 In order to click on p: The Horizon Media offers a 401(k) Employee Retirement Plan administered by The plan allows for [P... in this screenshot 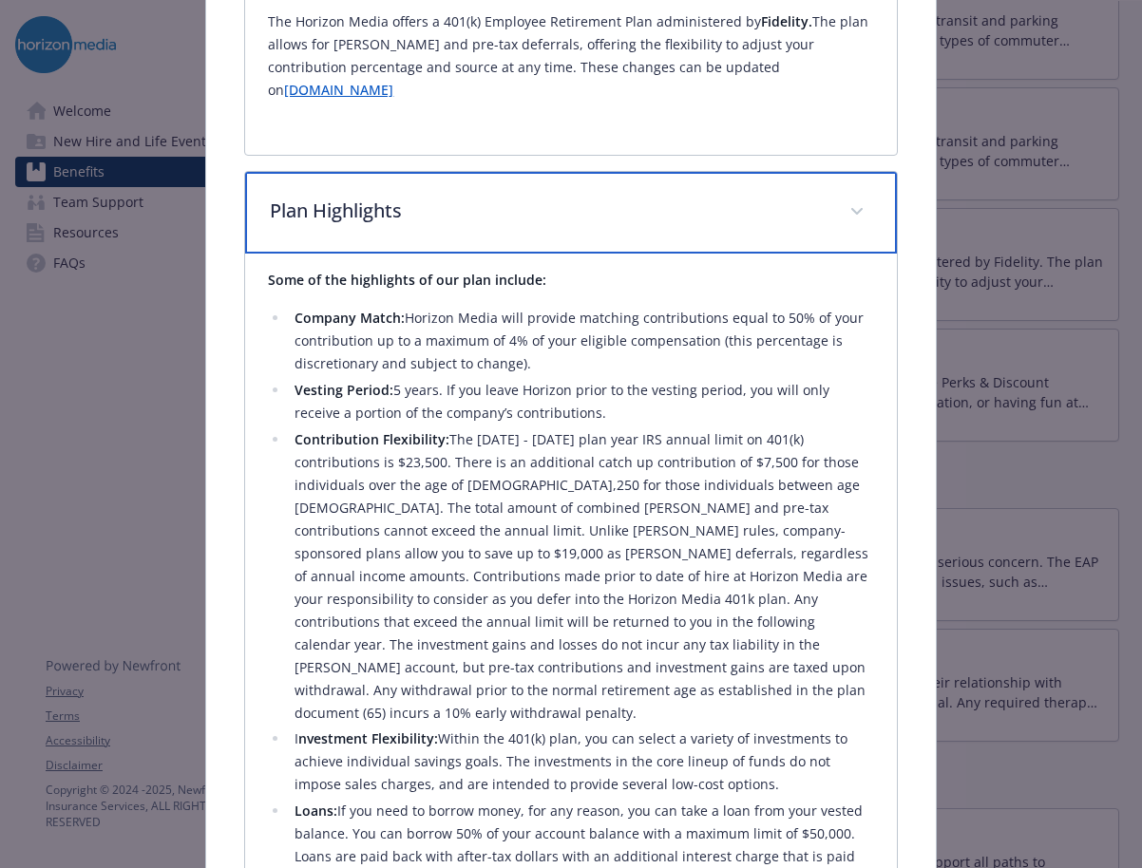, I will do `click(570, 56)`.